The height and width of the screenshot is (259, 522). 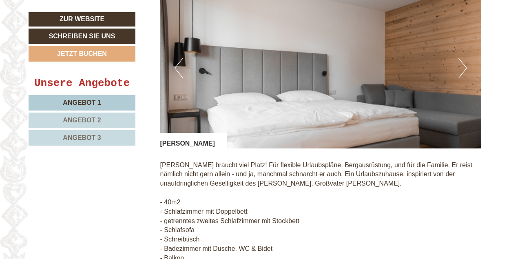 I want to click on div: Unsere Angebote, so click(x=82, y=83).